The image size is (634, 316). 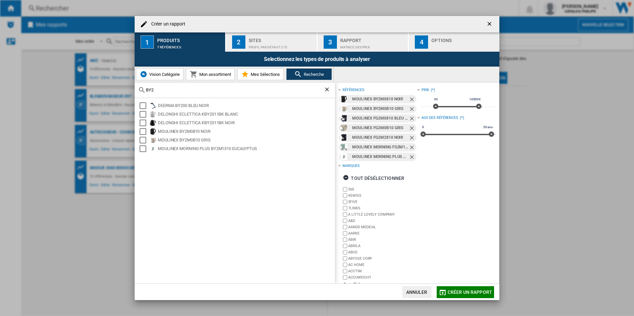 I want to click on label: A&D, so click(x=382, y=221).